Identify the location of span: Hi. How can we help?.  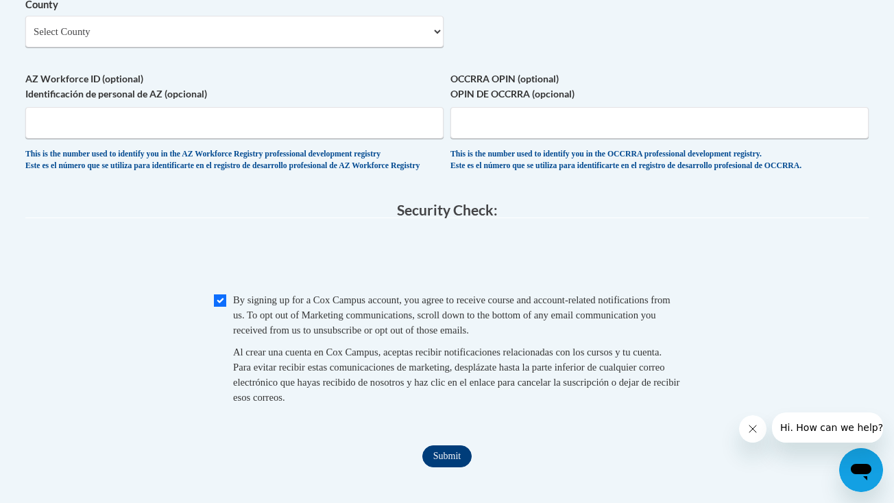
(60, 15).